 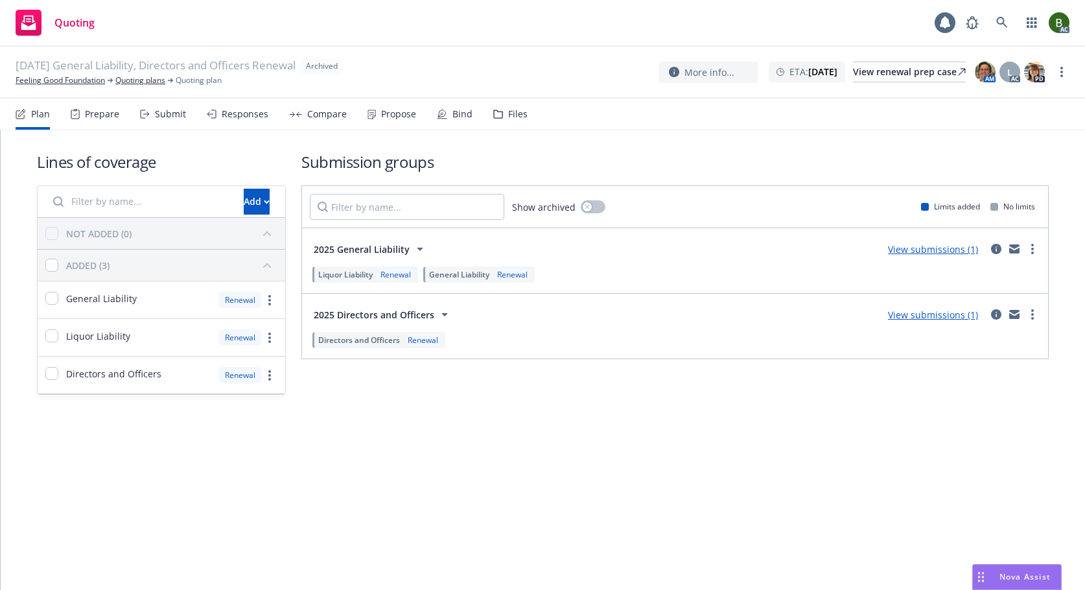 I want to click on div: Plan, so click(x=40, y=114).